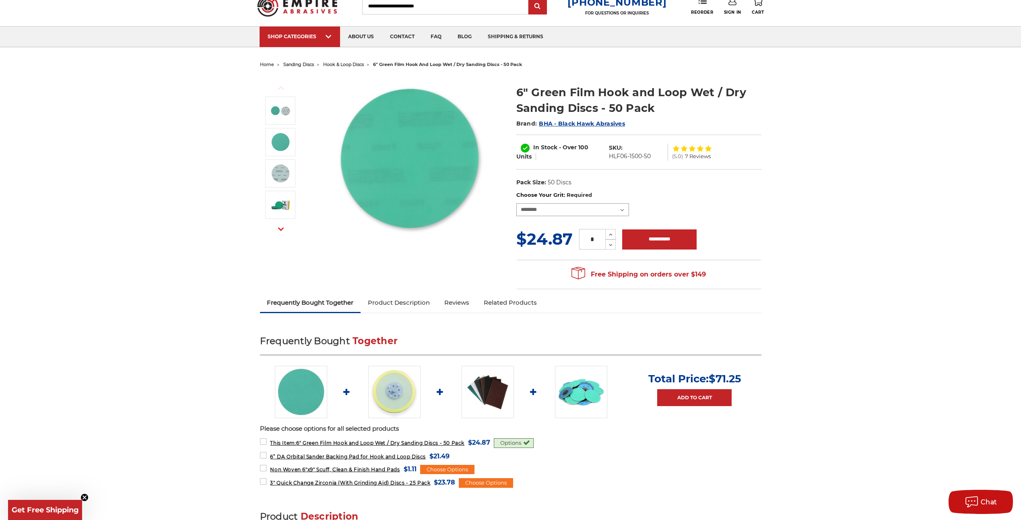  I want to click on dt: Pack Size:, so click(531, 182).